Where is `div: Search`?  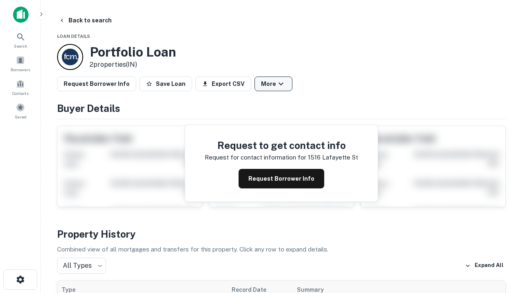
div: Search is located at coordinates (20, 40).